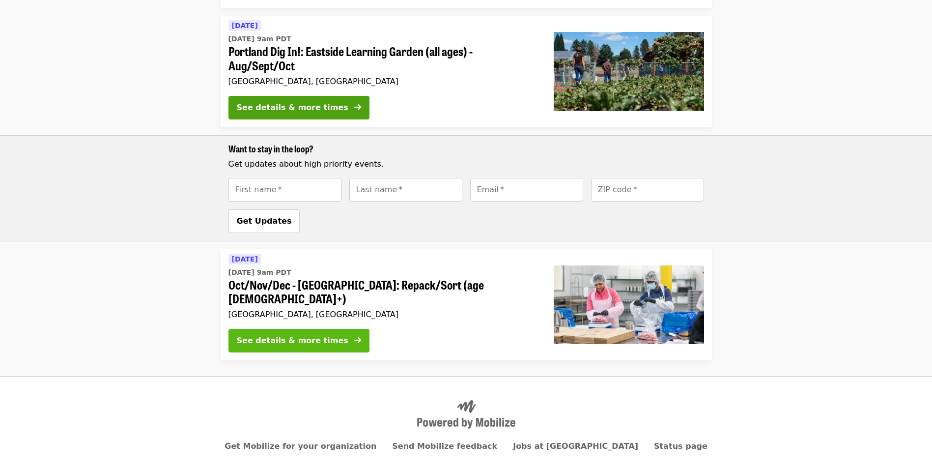 The image size is (932, 469). I want to click on img: Oct/Nov/Dec - Beaverton: Repack/Sort (age 10+) organized by Oregon Food Bank, so click(629, 305).